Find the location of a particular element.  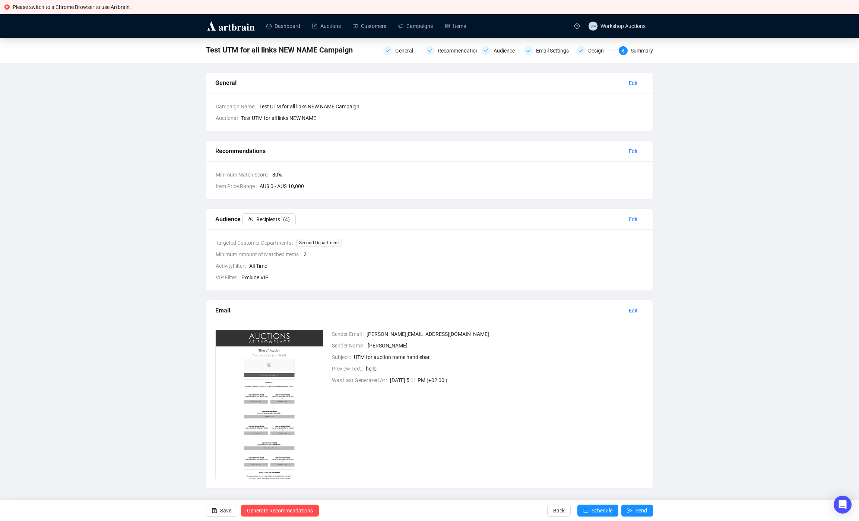

a: Dashboard is located at coordinates (283, 26).